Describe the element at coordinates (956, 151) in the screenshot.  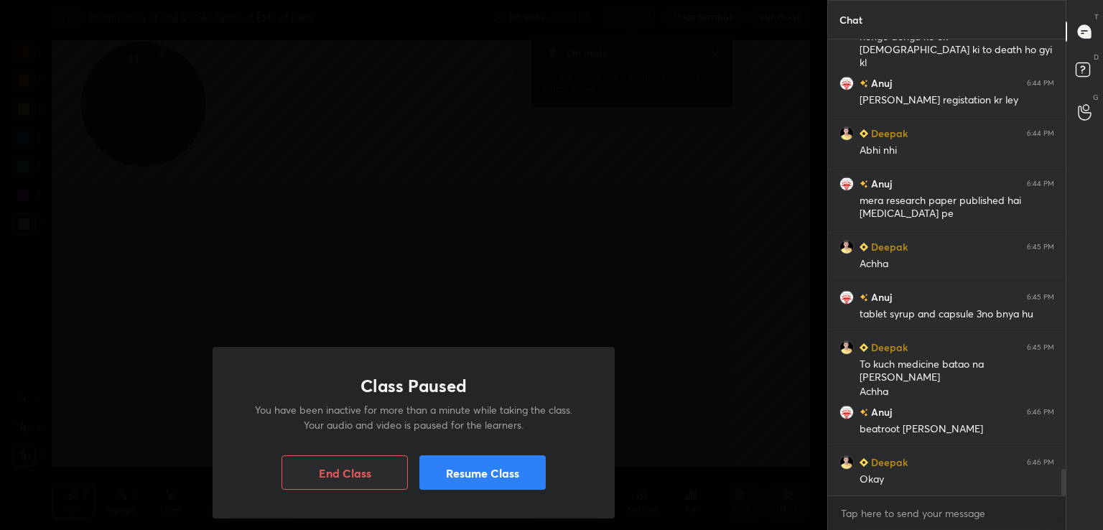
I see `div: Abhi nhi` at that location.